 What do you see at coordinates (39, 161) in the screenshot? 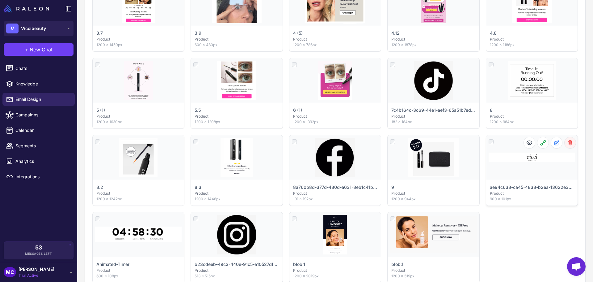
I see `a: Analytics` at bounding box center [39, 161].